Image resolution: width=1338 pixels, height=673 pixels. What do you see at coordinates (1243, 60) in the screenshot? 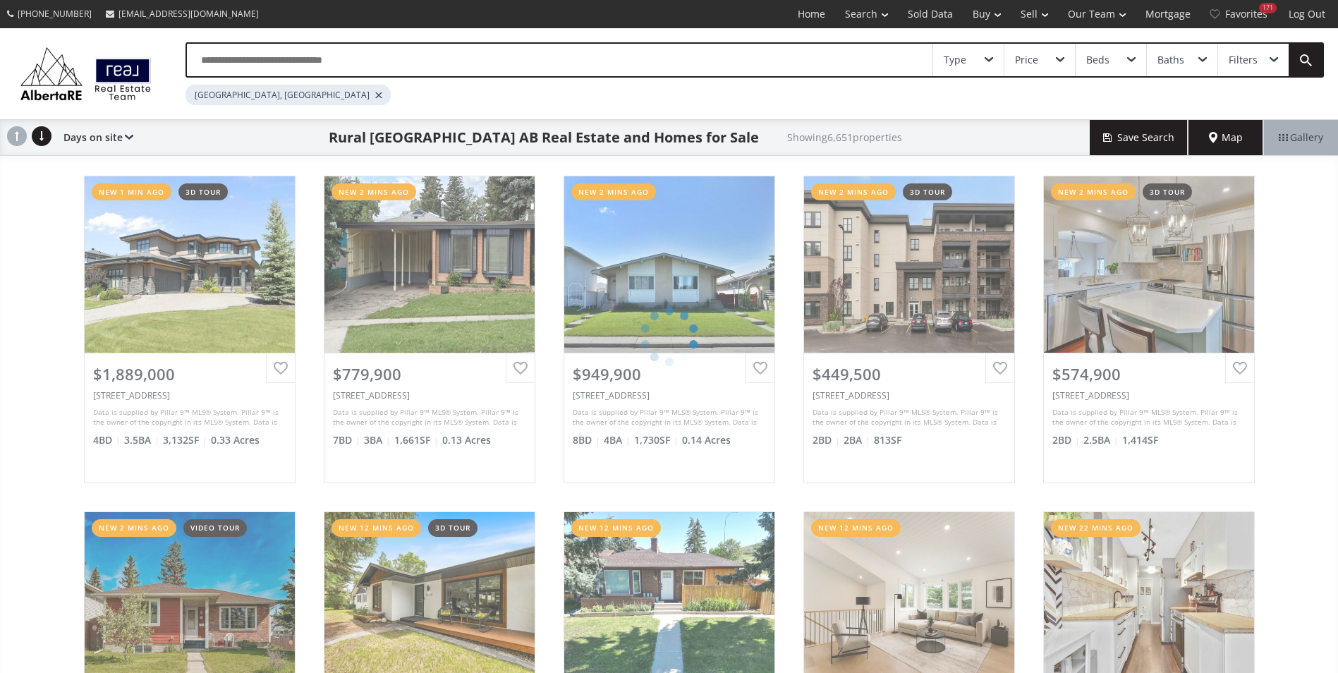
I see `div: Filters` at bounding box center [1243, 60].